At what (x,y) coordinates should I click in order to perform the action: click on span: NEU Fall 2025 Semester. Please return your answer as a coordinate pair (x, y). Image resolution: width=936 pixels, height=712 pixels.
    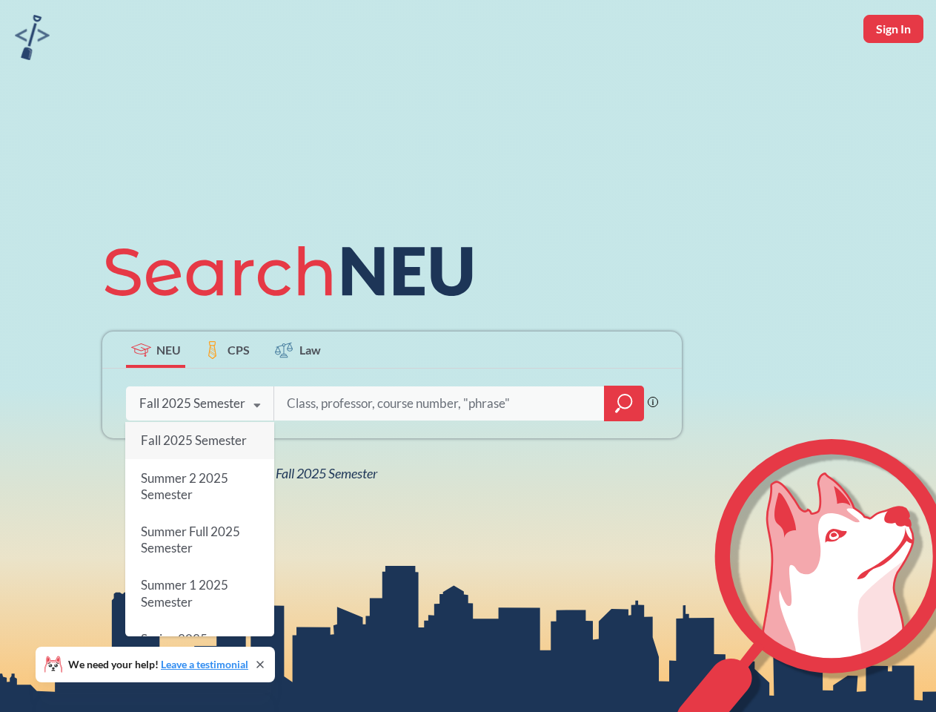
    Looking at the image, I should click on (312, 473).